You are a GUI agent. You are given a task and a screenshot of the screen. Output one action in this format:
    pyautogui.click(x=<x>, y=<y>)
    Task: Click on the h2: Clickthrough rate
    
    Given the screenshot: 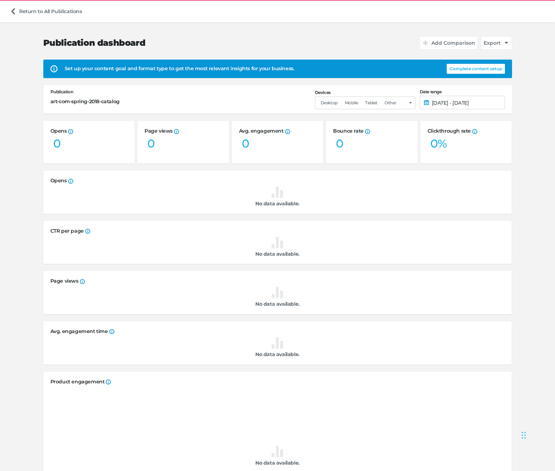 What is the action you would take?
    pyautogui.click(x=466, y=131)
    